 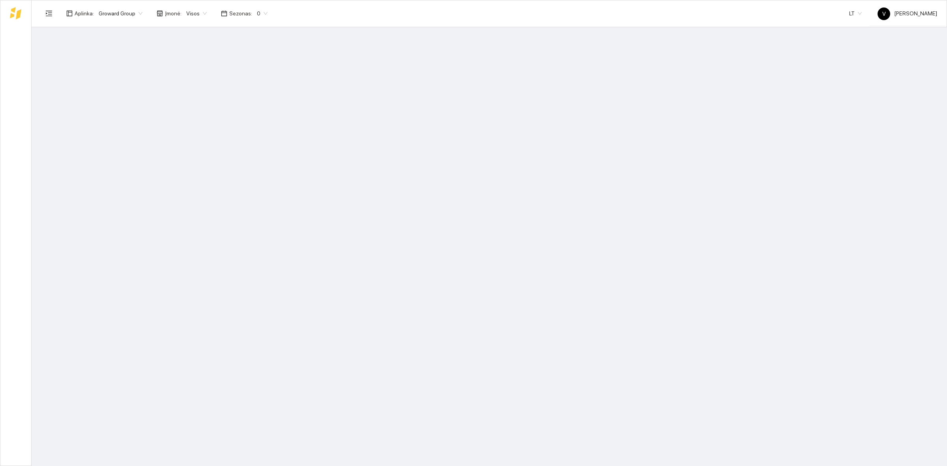 What do you see at coordinates (49, 13) in the screenshot?
I see `button: menu-unfold` at bounding box center [49, 13].